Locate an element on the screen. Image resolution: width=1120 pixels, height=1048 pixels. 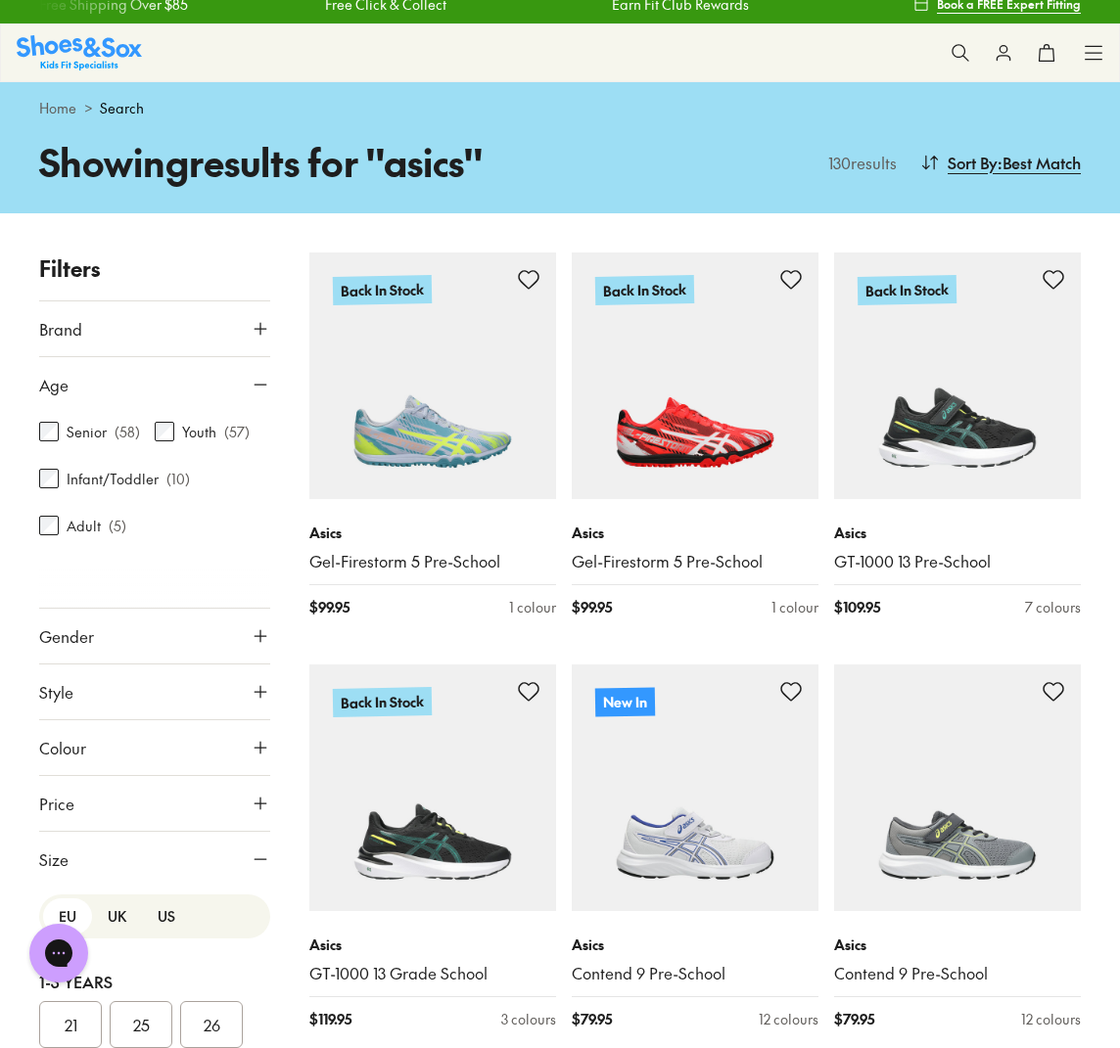
p: 130 results is located at coordinates (858, 162).